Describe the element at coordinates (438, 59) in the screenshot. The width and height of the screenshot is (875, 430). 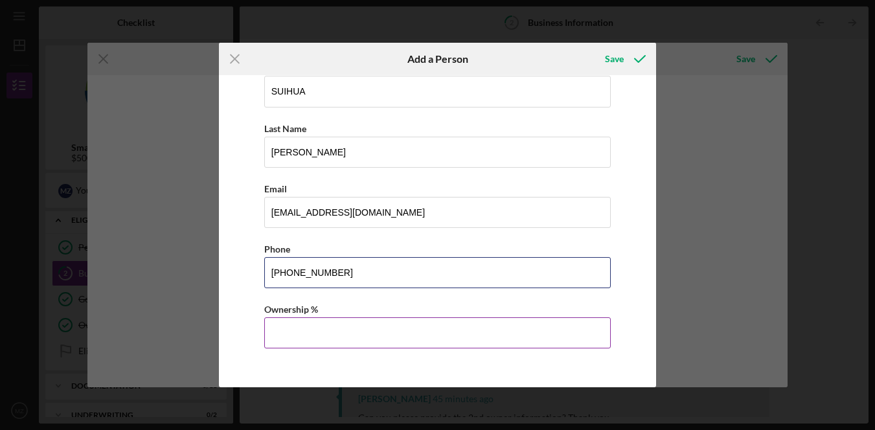
I see `h6: Add a Person` at that location.